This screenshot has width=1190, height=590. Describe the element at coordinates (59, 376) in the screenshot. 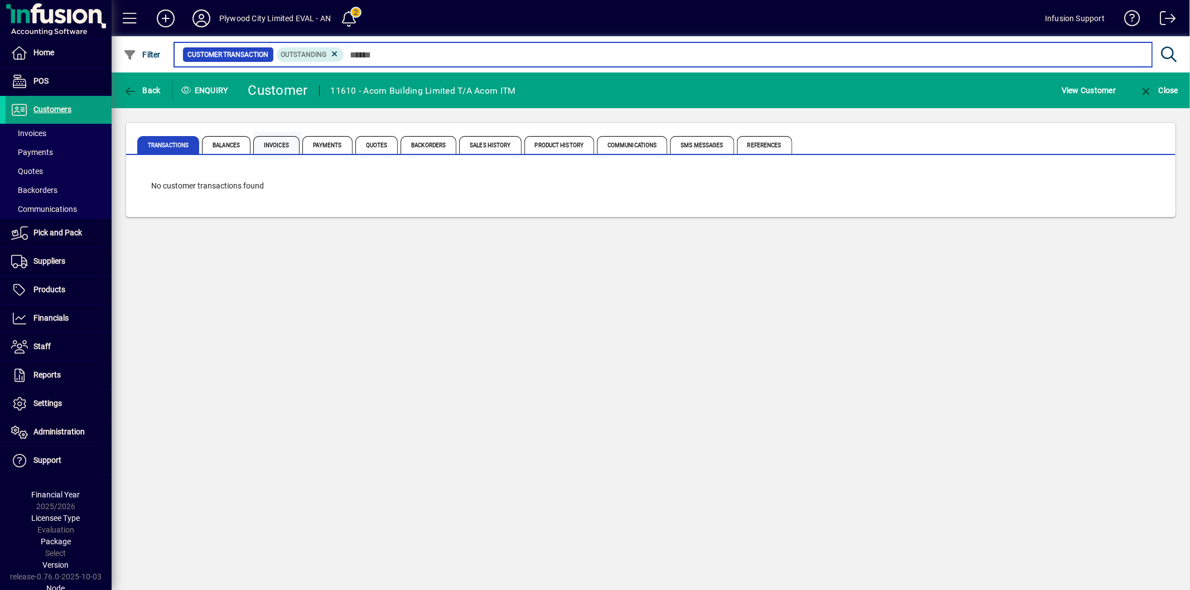

I see `a: Reports` at that location.